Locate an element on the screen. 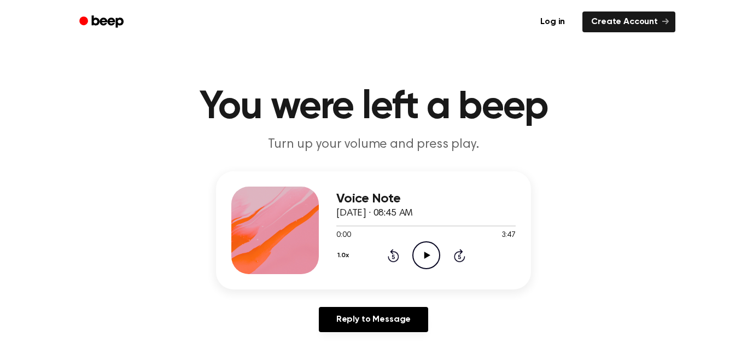 The width and height of the screenshot is (747, 354). span: 0:00 is located at coordinates (344, 235).